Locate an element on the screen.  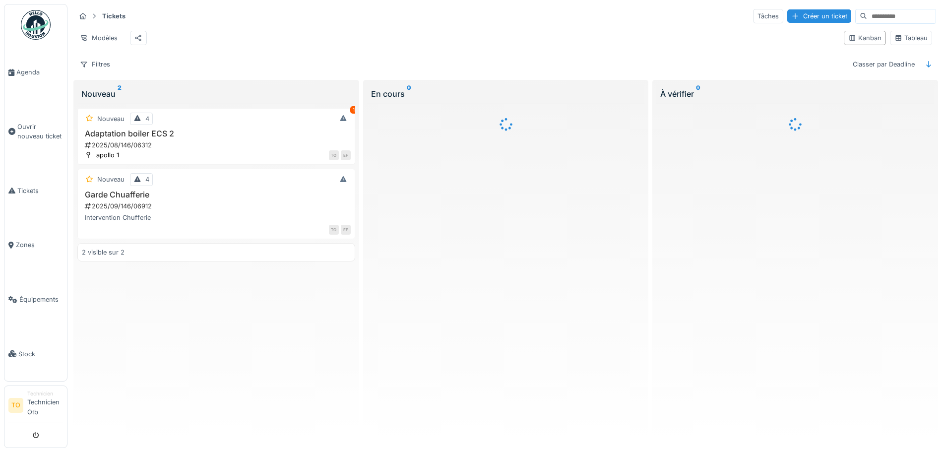
div: Classer par Deadline is located at coordinates (883, 64).